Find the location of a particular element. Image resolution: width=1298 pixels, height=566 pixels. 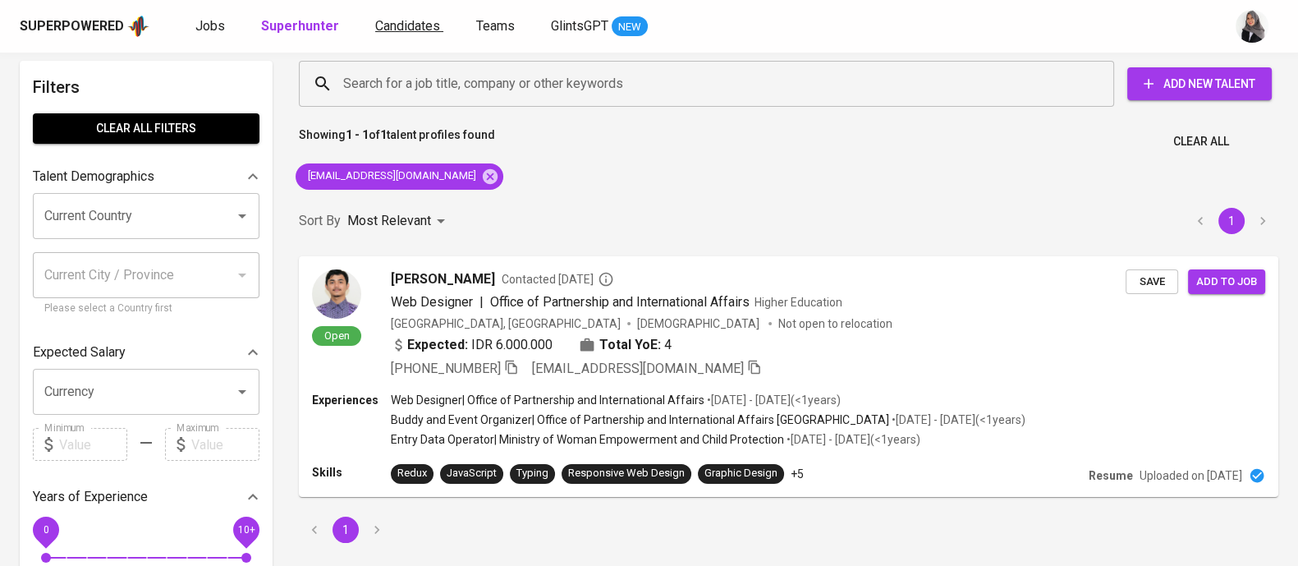

p: Sort By is located at coordinates (319, 221).